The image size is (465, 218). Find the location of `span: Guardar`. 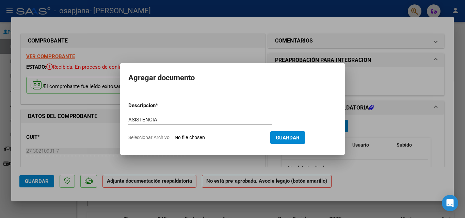

span: Guardar is located at coordinates (288, 138).